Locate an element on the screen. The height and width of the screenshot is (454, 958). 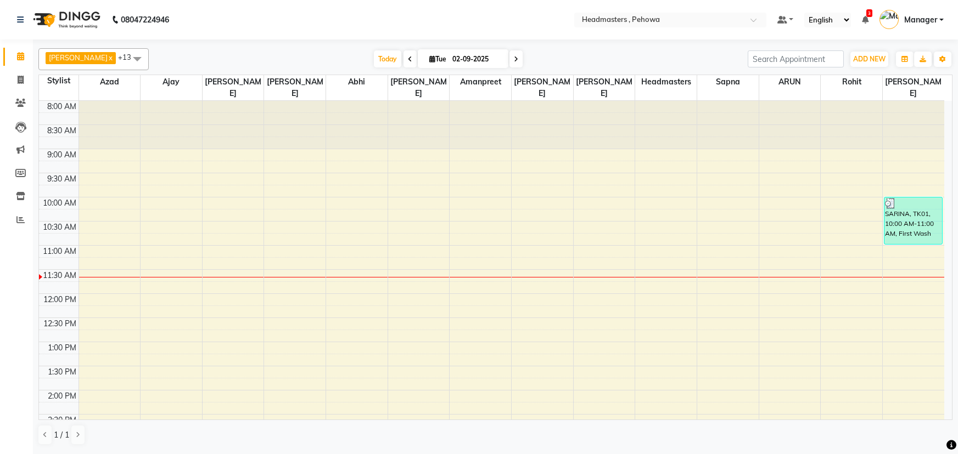
div: 12:30 PM is located at coordinates (60, 324).